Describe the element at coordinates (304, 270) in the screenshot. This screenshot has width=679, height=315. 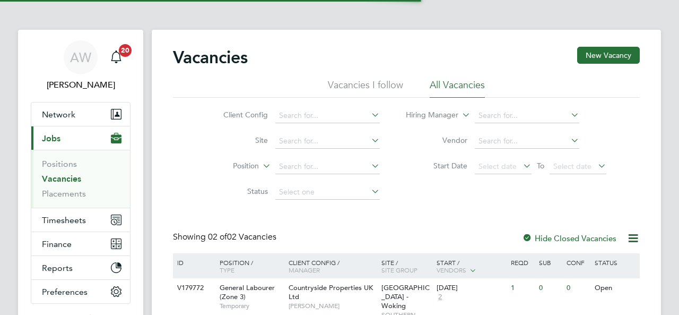
I see `span: Manager` at that location.